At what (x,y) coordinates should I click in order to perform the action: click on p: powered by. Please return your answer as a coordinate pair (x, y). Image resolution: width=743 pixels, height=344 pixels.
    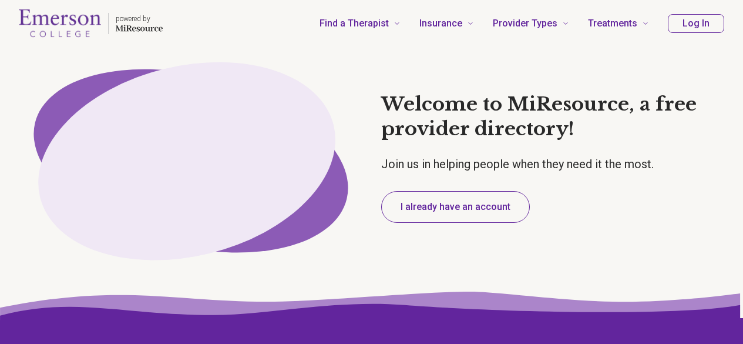
    Looking at the image, I should click on (139, 19).